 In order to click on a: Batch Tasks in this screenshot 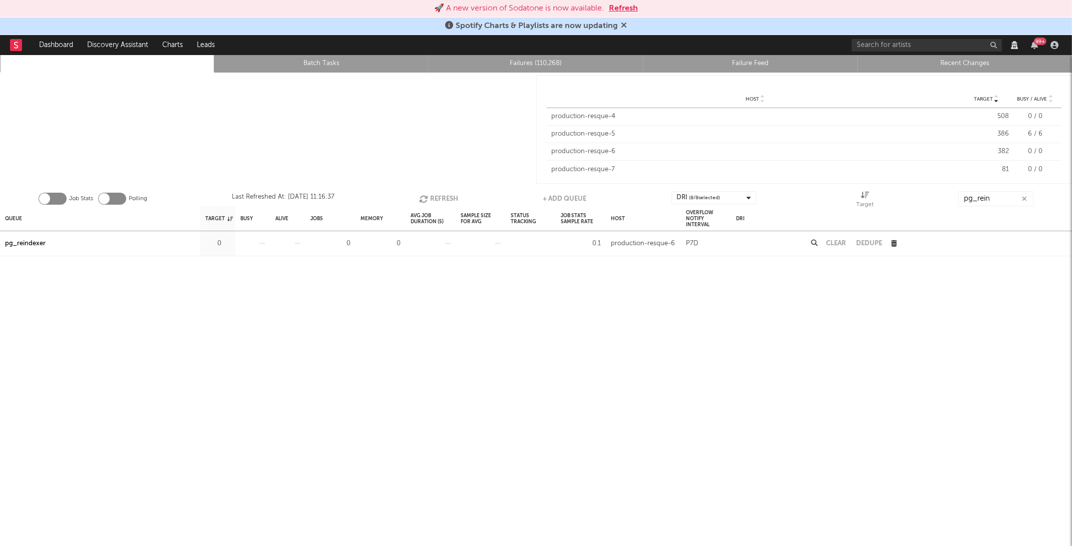, I will do `click(321, 64)`.